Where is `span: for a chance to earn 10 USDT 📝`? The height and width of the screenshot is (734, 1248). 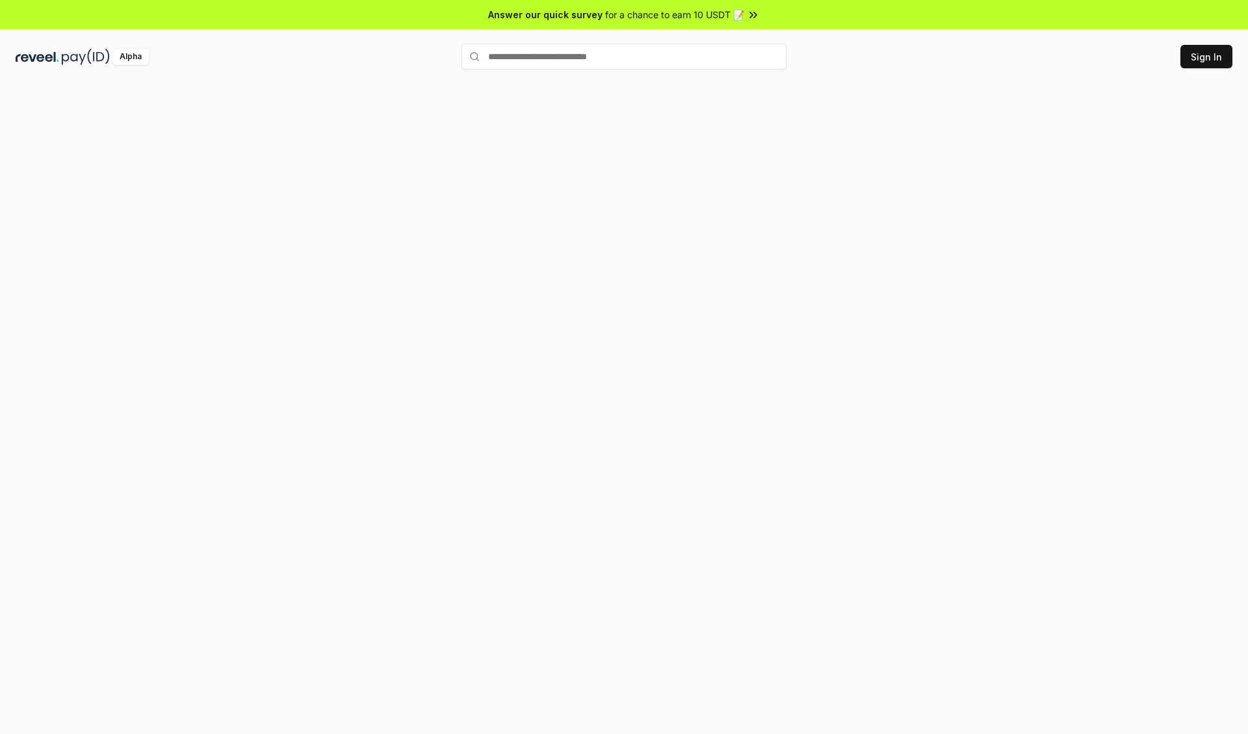
span: for a chance to earn 10 USDT 📝 is located at coordinates (675, 14).